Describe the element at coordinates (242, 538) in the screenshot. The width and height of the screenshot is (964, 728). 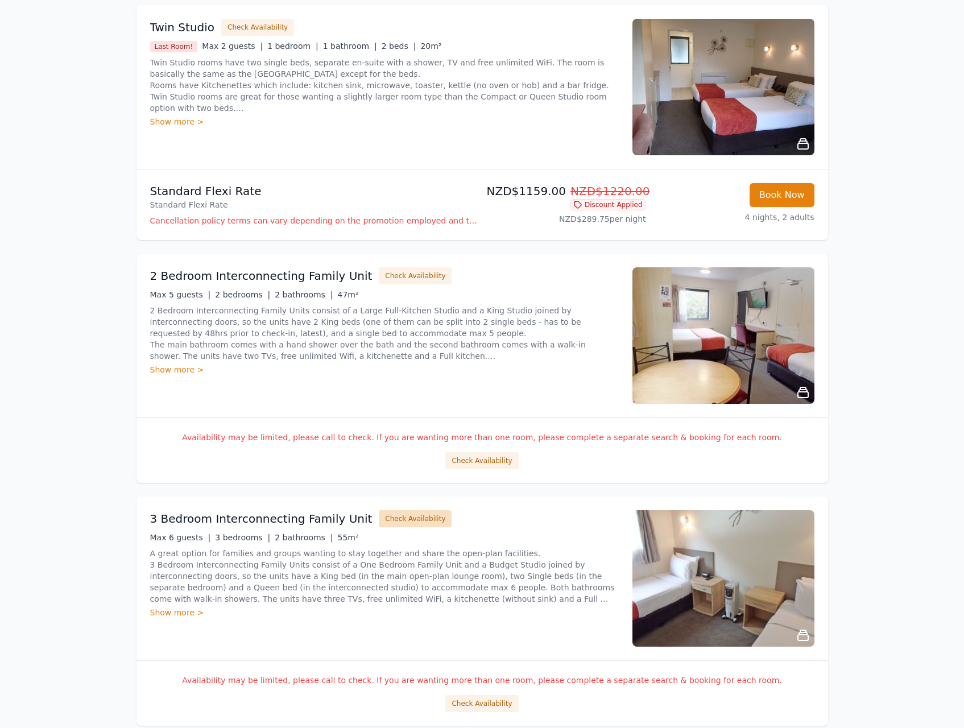
I see `span: 3 bedrooms |` at that location.